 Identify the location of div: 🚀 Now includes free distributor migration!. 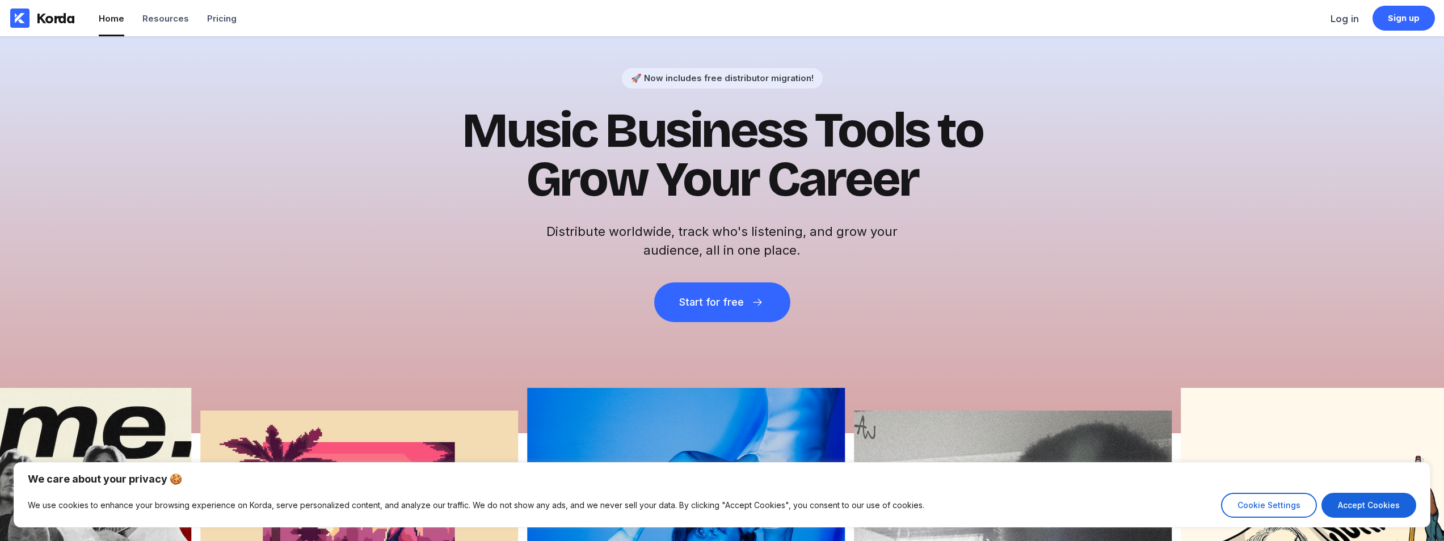
(723, 78).